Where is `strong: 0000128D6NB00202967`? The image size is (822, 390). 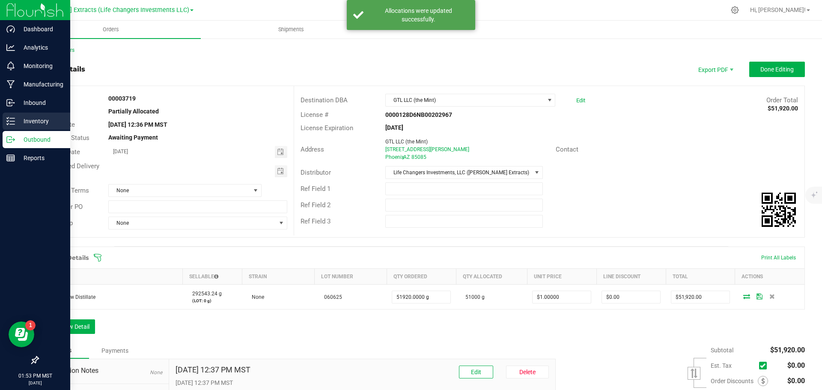
strong: 0000128D6NB00202967 is located at coordinates (419, 115).